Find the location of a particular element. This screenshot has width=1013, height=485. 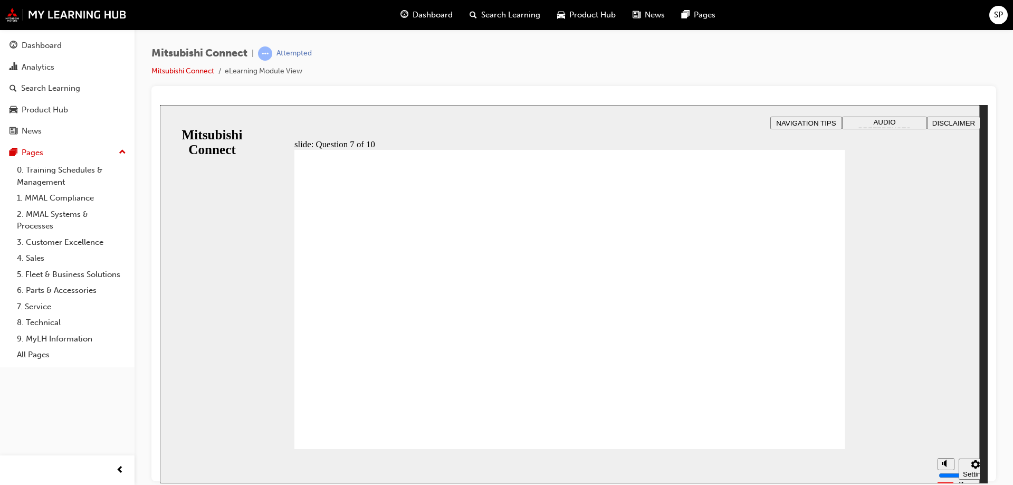

div: Attempted is located at coordinates (294, 53).